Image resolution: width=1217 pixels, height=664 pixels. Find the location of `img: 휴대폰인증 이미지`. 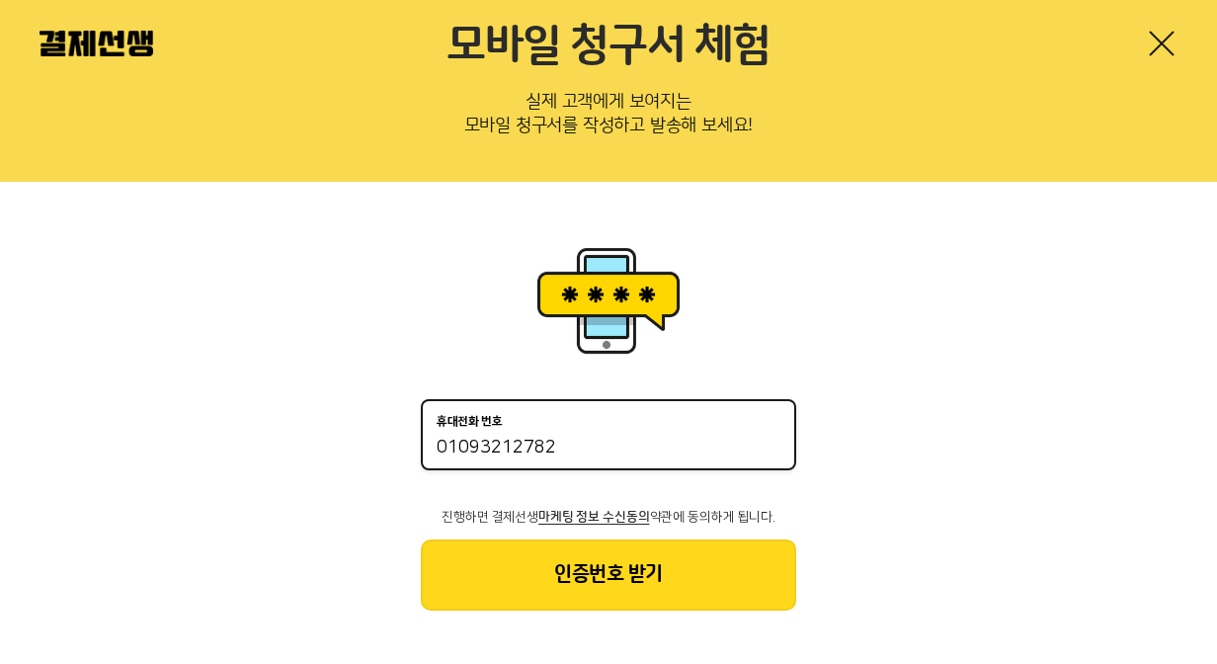

img: 휴대폰인증 이미지 is located at coordinates (608, 300).